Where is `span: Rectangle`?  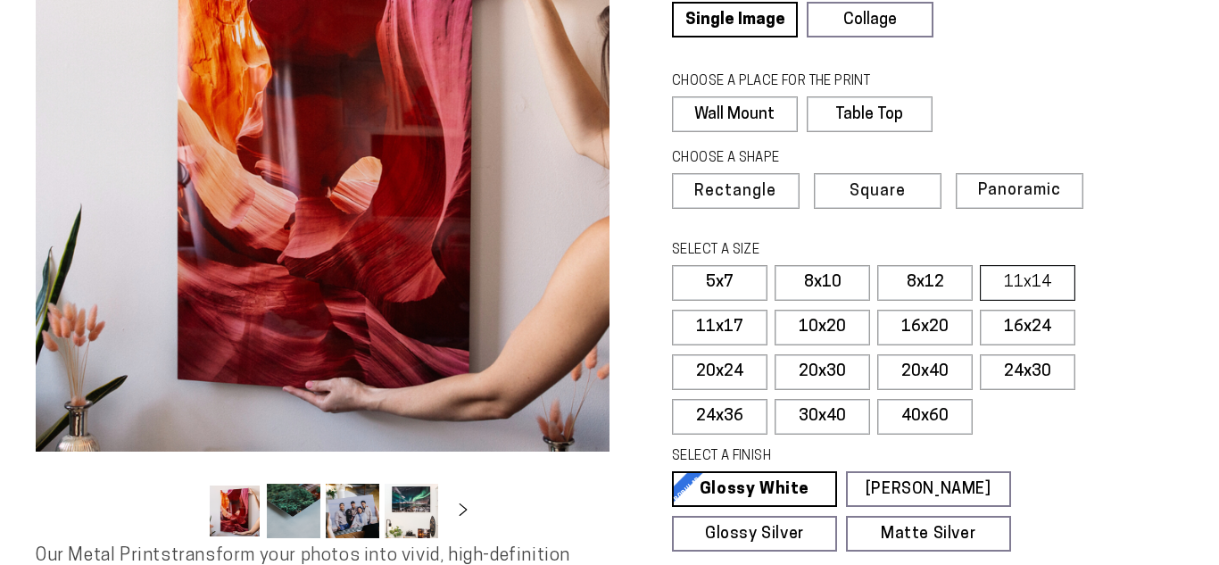
span: Rectangle is located at coordinates (735, 192).